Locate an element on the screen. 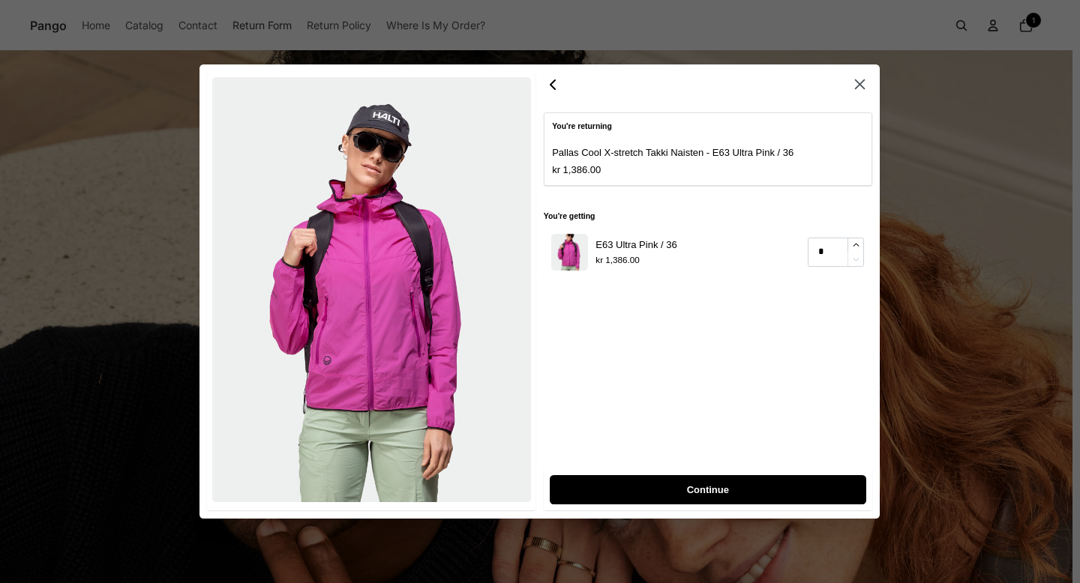 This screenshot has height=583, width=1080. span: Continue is located at coordinates (708, 490).